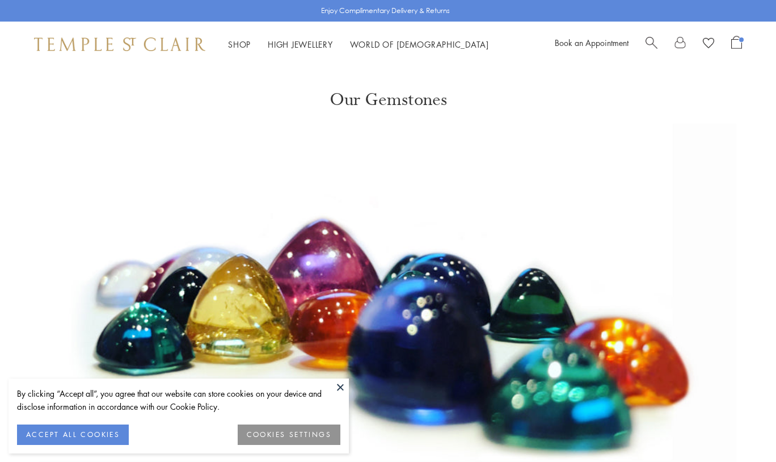 Image resolution: width=776 pixels, height=462 pixels. I want to click on h1: Our Gemstones, so click(388, 88).